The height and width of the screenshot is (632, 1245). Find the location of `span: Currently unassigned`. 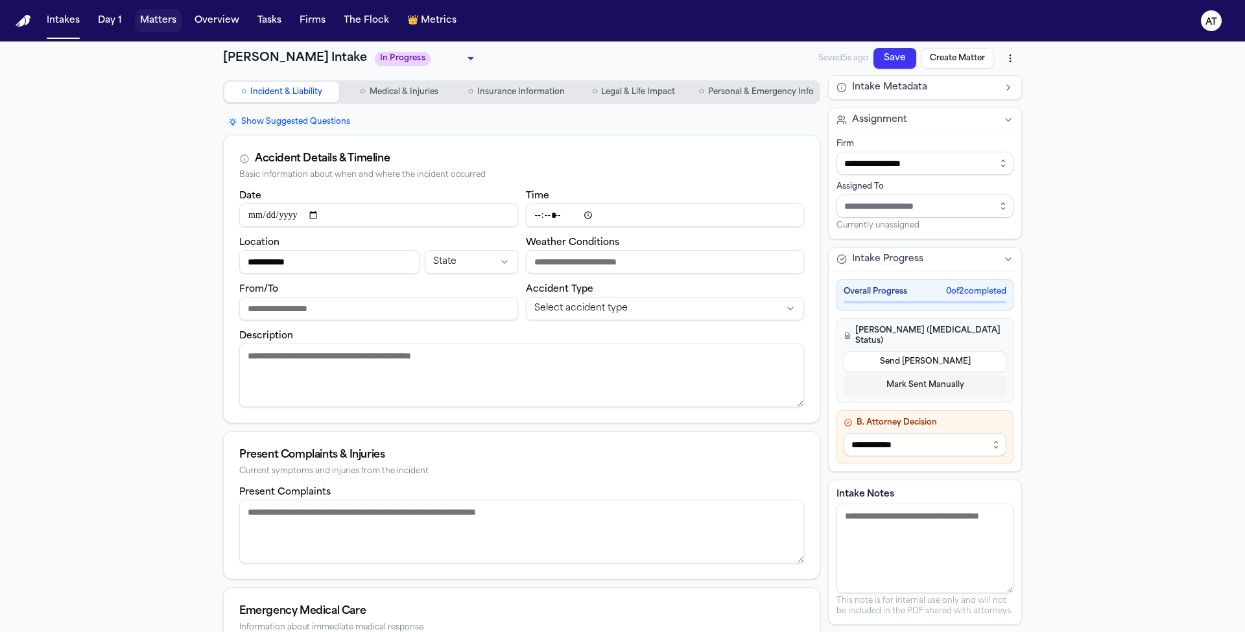

span: Currently unassigned is located at coordinates (878, 226).